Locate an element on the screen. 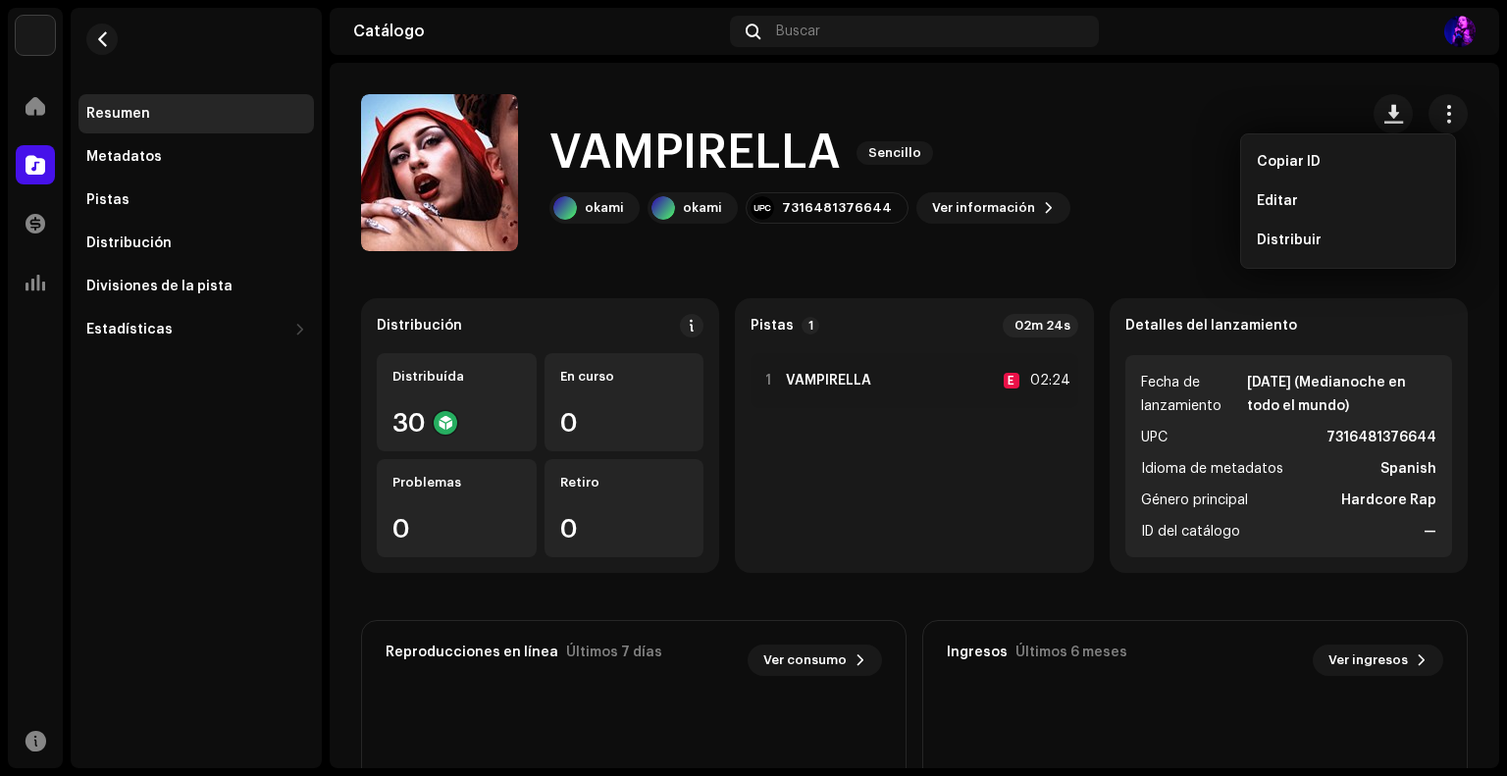  span: Idioma de metadatos is located at coordinates (1211, 469).